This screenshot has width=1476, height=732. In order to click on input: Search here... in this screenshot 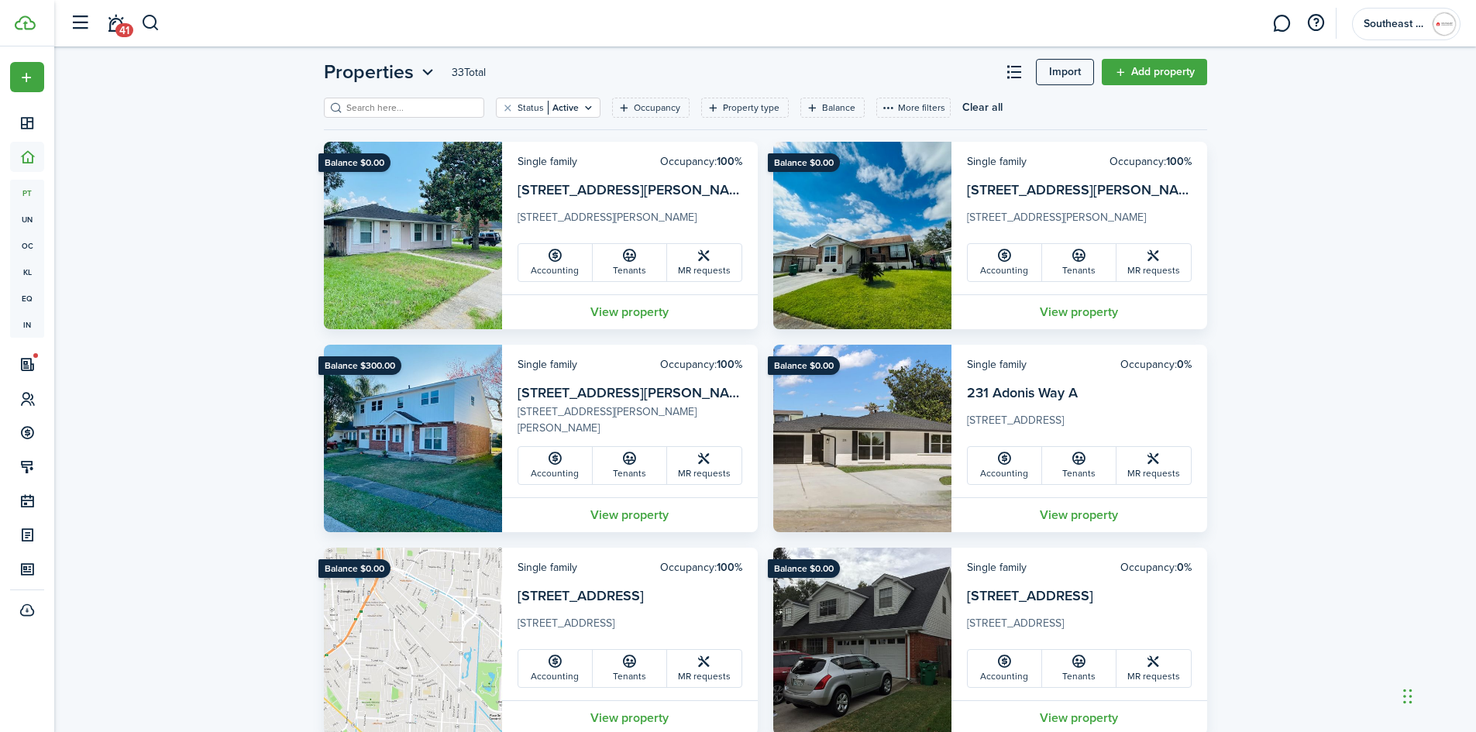, I will do `click(411, 108)`.